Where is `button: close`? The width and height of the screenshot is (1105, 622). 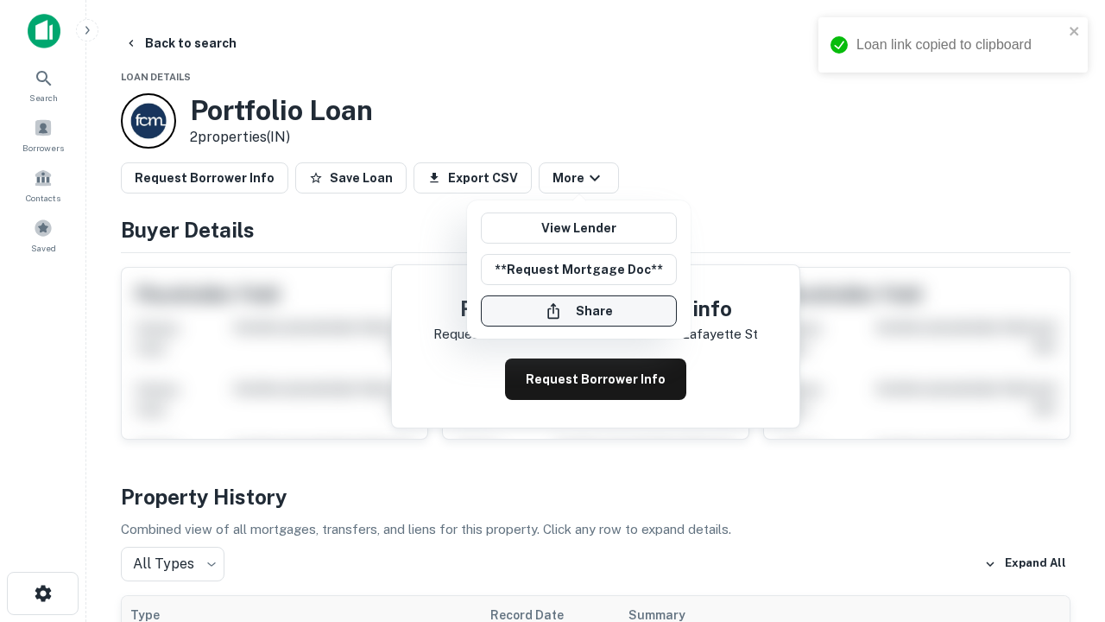
button: close is located at coordinates (1075, 32).